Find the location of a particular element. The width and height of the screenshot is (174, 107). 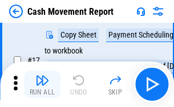

img: Skip is located at coordinates (115, 81).